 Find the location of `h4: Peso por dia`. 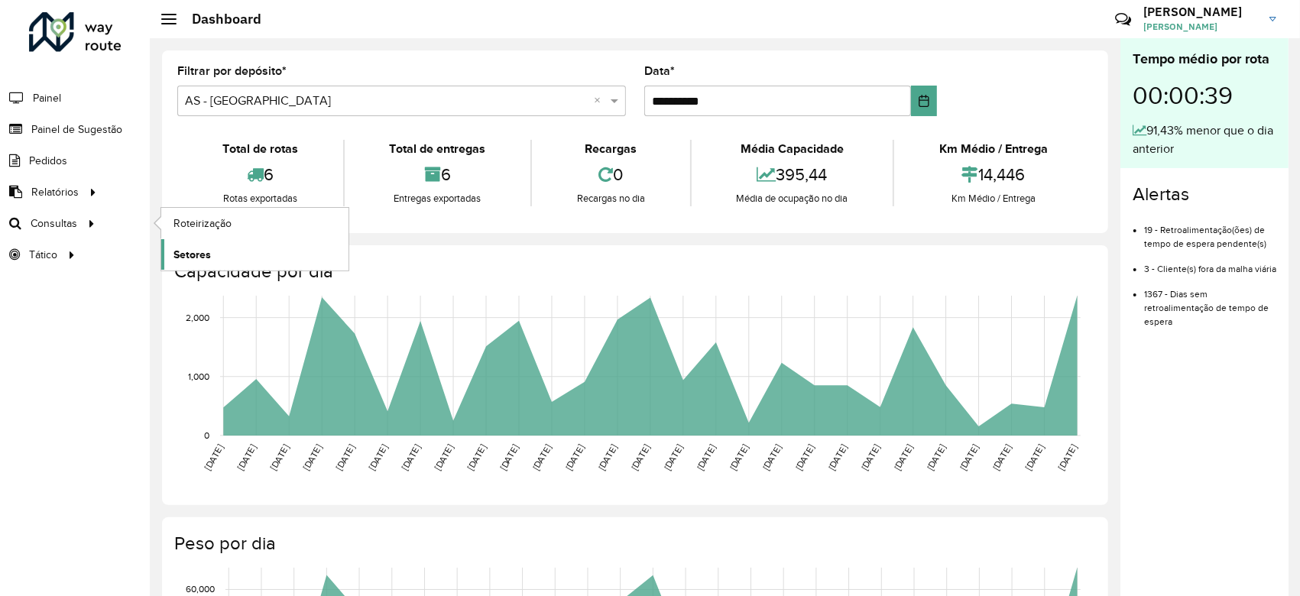

h4: Peso por dia is located at coordinates (634, 543).